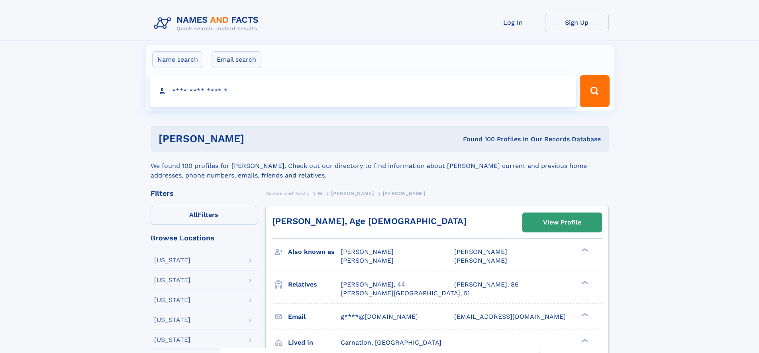  I want to click on div: Found 100 Profiles In Our Records Database, so click(477, 139).